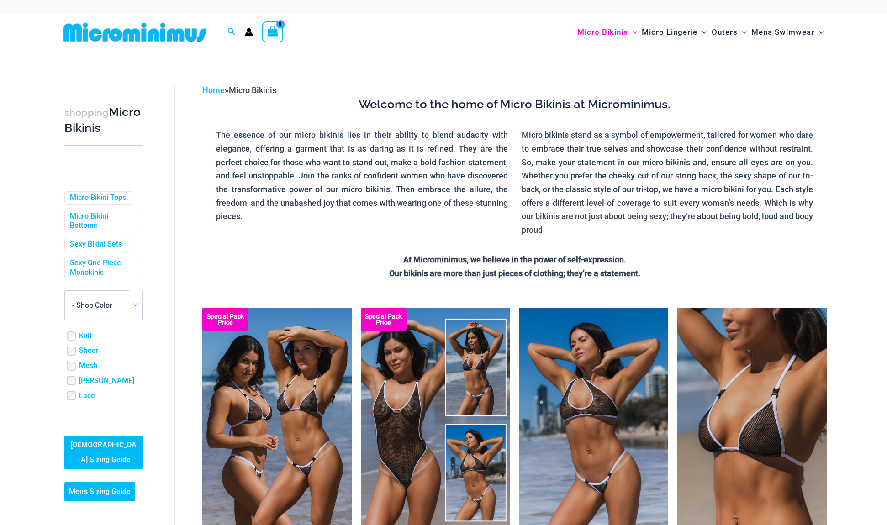  Describe the element at coordinates (88, 366) in the screenshot. I see `a: Mesh` at that location.